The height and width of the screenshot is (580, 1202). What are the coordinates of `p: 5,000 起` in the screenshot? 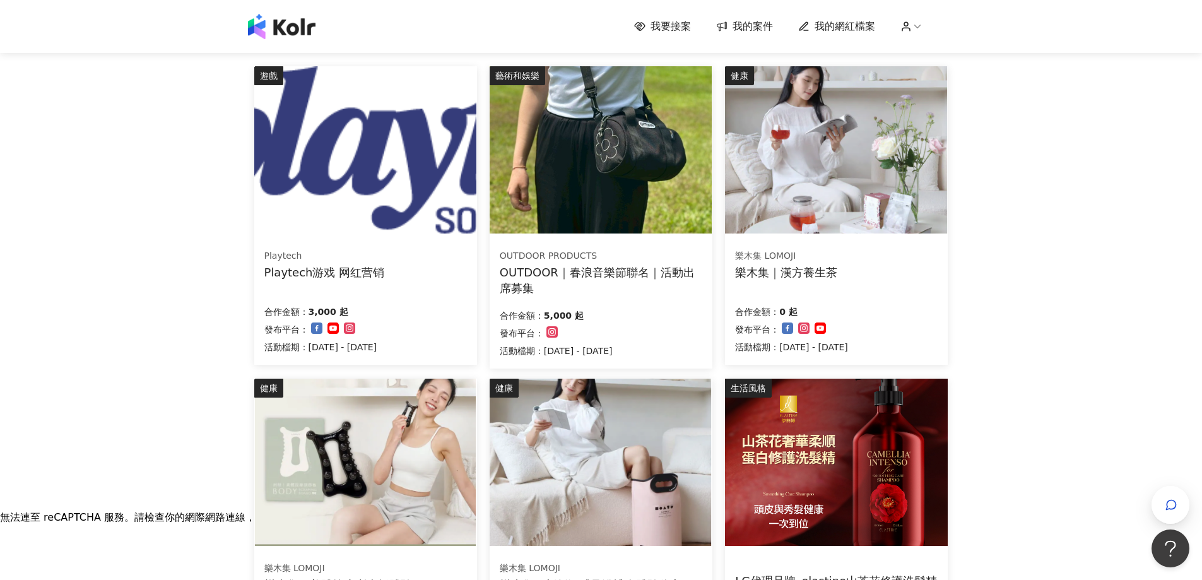 It's located at (563, 315).